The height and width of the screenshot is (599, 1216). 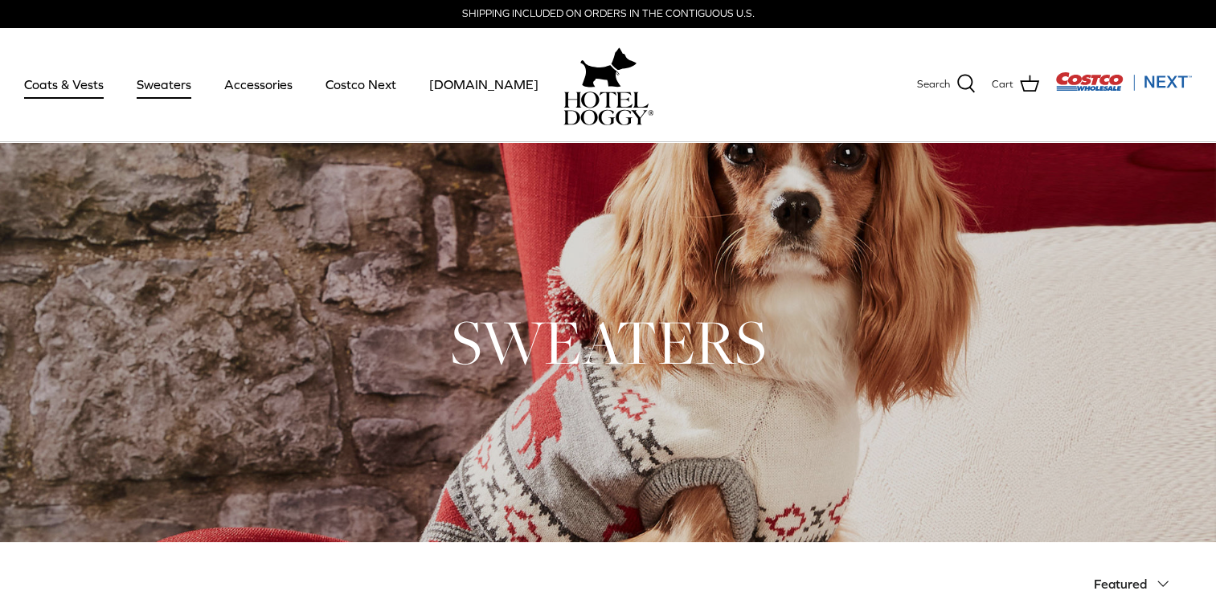 What do you see at coordinates (1015, 84) in the screenshot?
I see `a: Cart` at bounding box center [1015, 84].